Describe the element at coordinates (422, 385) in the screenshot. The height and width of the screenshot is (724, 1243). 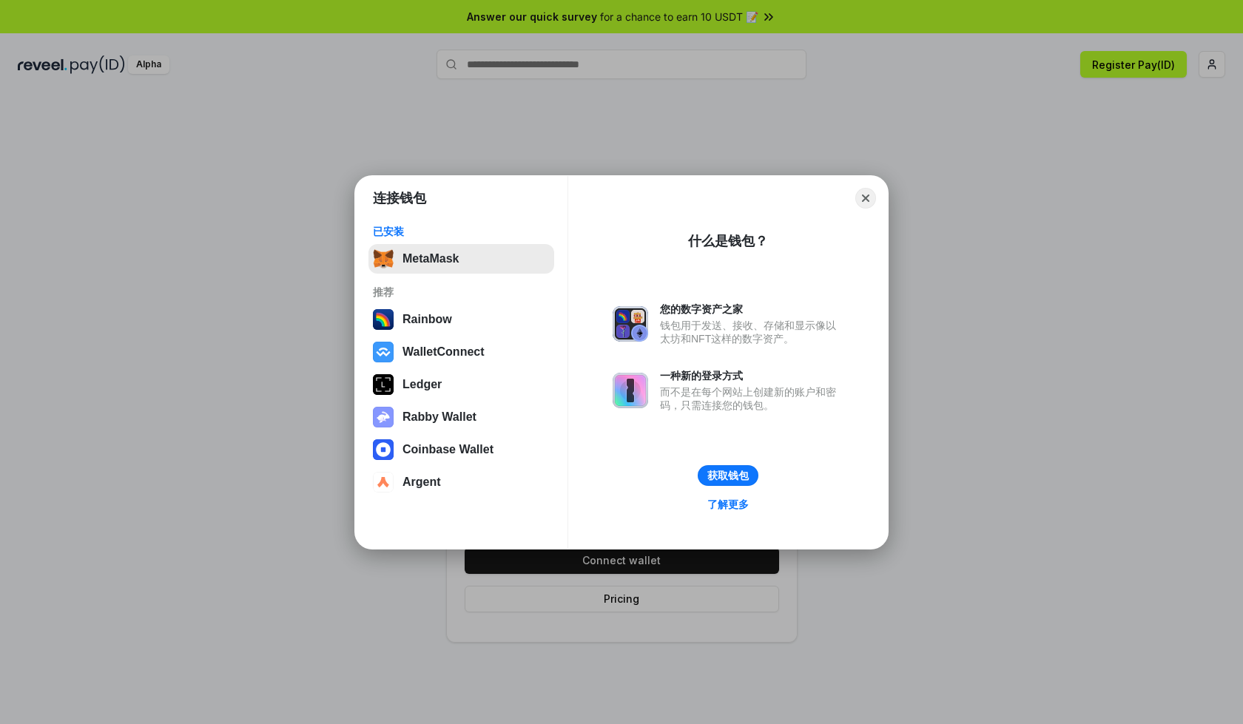
I see `div: Ledger` at that location.